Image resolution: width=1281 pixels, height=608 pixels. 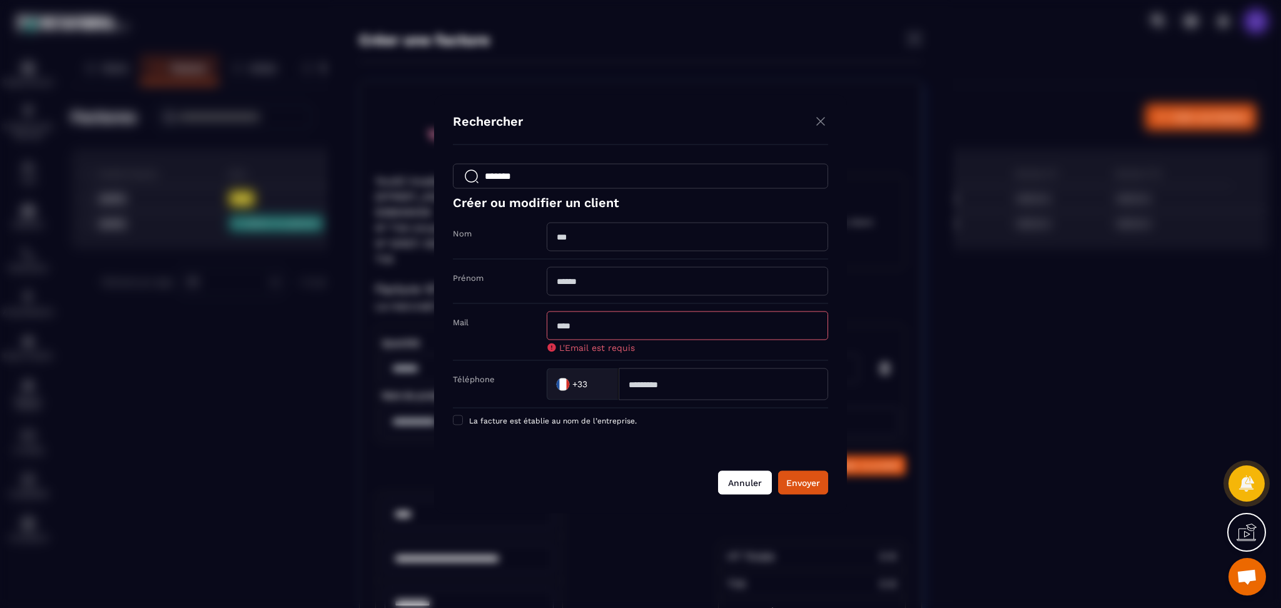 What do you see at coordinates (1247, 577) in the screenshot?
I see `div: Ouvrir le chat` at bounding box center [1247, 577].